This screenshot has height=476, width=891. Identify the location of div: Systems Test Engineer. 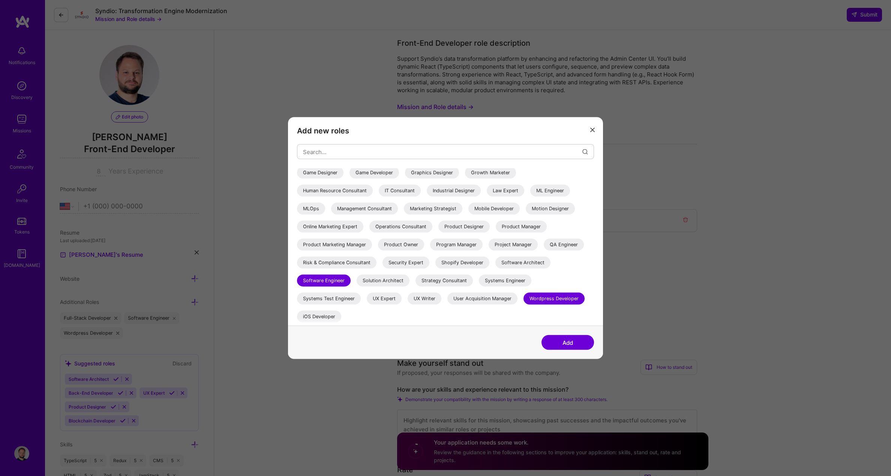
(329, 299).